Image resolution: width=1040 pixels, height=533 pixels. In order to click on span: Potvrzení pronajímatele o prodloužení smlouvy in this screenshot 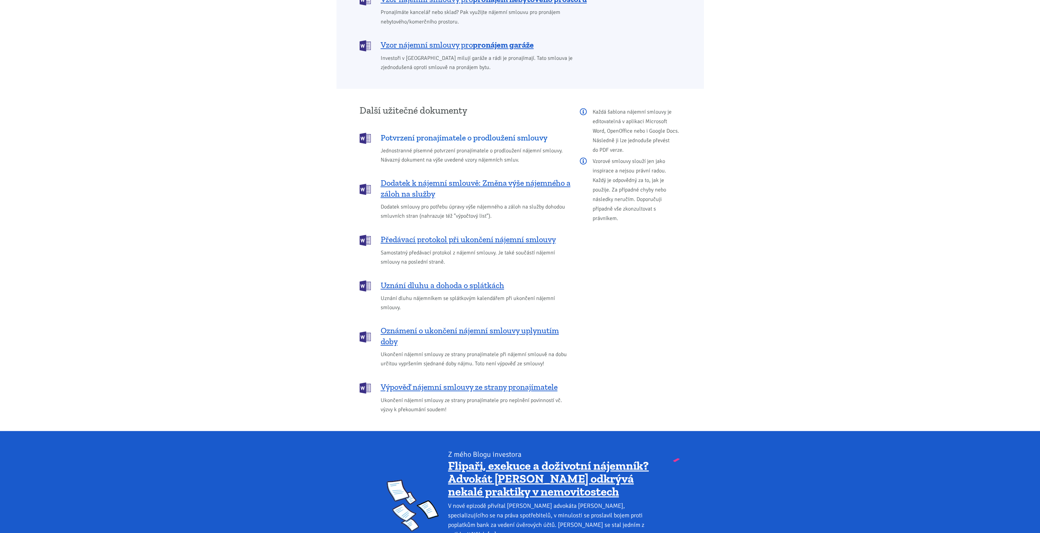, I will do `click(464, 138)`.